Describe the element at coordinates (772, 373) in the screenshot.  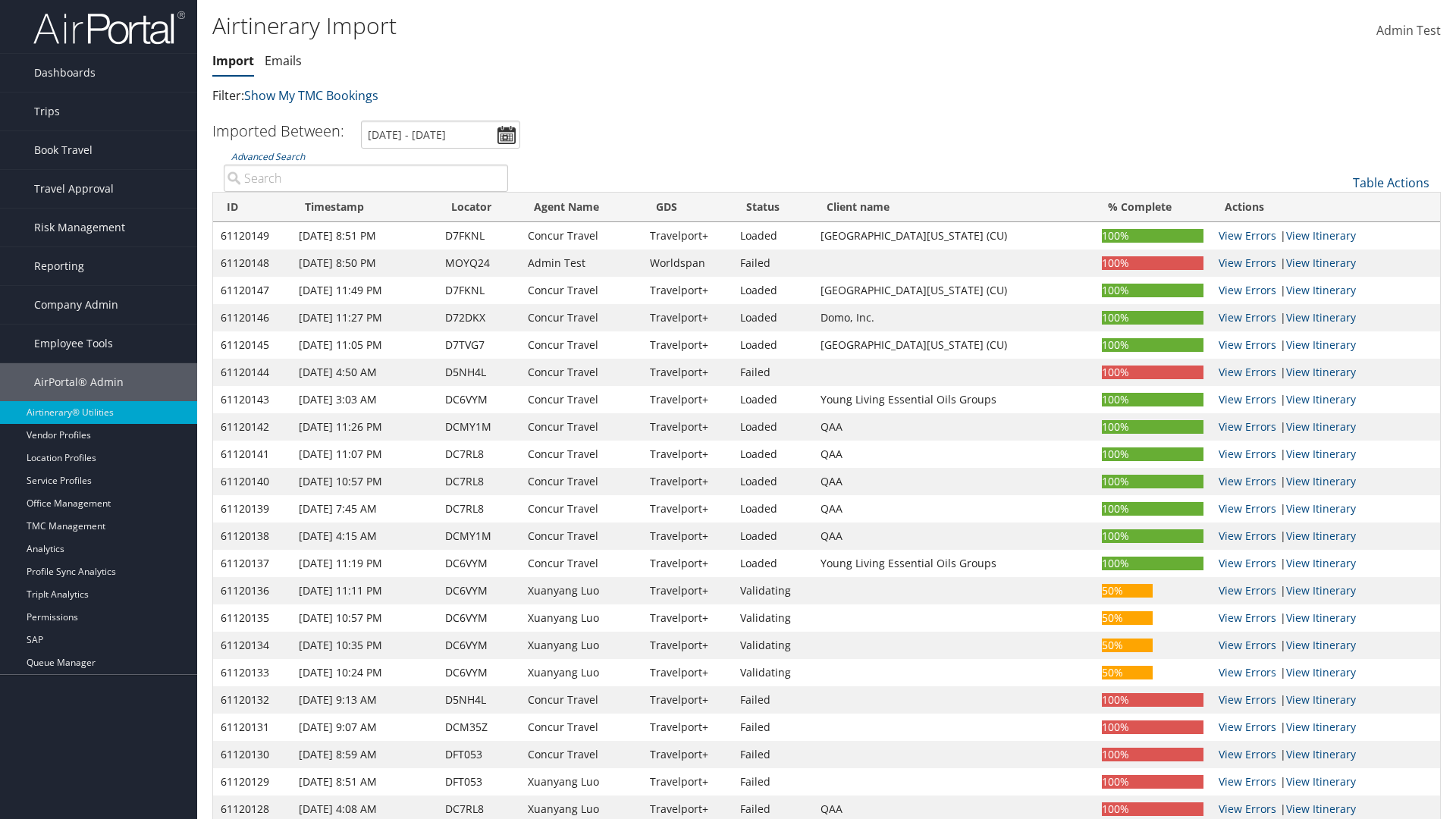
I see `td: Failed` at that location.